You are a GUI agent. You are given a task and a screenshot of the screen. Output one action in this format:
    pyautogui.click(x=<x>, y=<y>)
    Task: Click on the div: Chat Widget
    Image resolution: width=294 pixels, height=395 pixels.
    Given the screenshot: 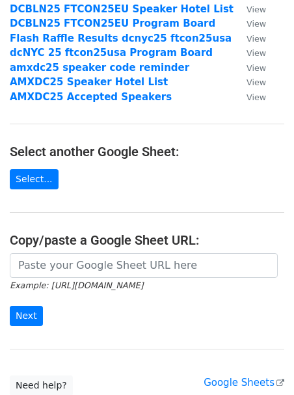 What is the action you would take?
    pyautogui.click(x=261, y=363)
    